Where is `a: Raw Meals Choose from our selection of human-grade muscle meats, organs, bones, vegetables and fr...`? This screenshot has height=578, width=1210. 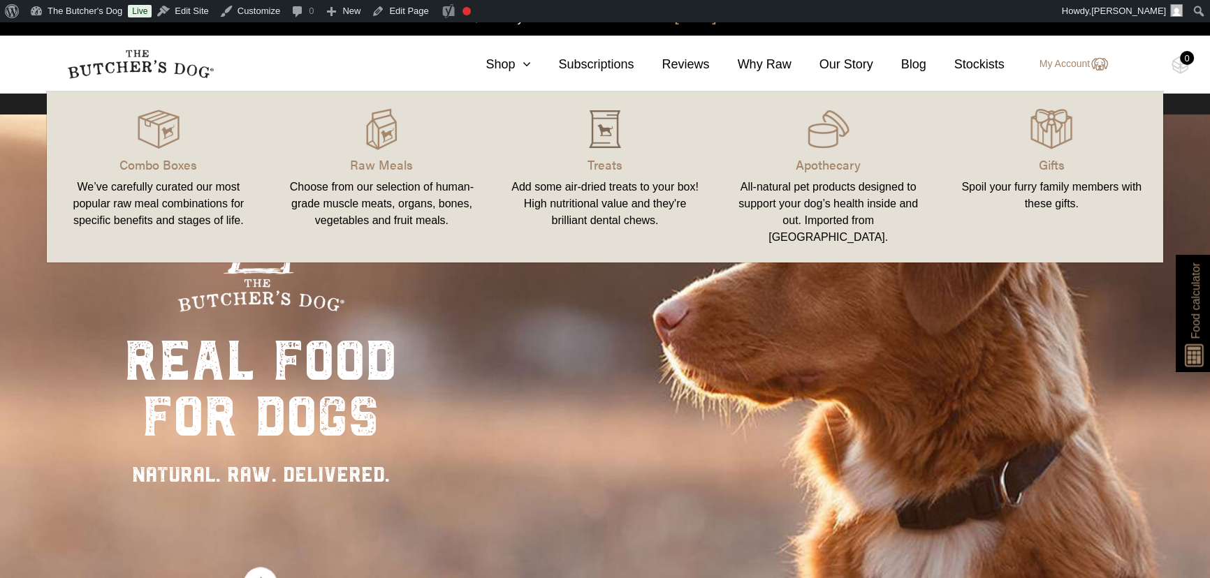
a: Raw Meals Choose from our selection of human-grade muscle meats, organs, bones, vegetables and fr... is located at coordinates (382, 177).